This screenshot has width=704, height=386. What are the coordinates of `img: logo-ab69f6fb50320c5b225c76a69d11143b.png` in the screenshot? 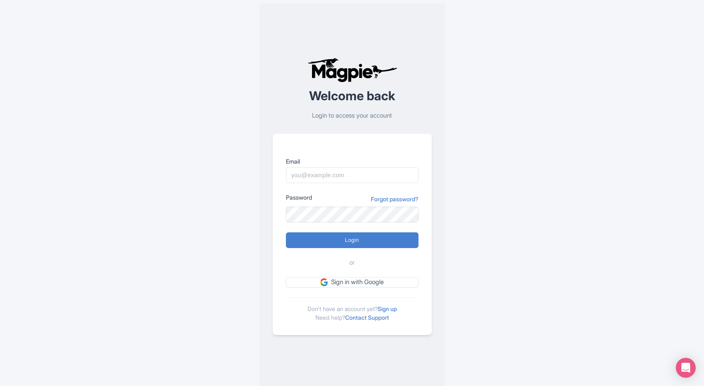 It's located at (352, 70).